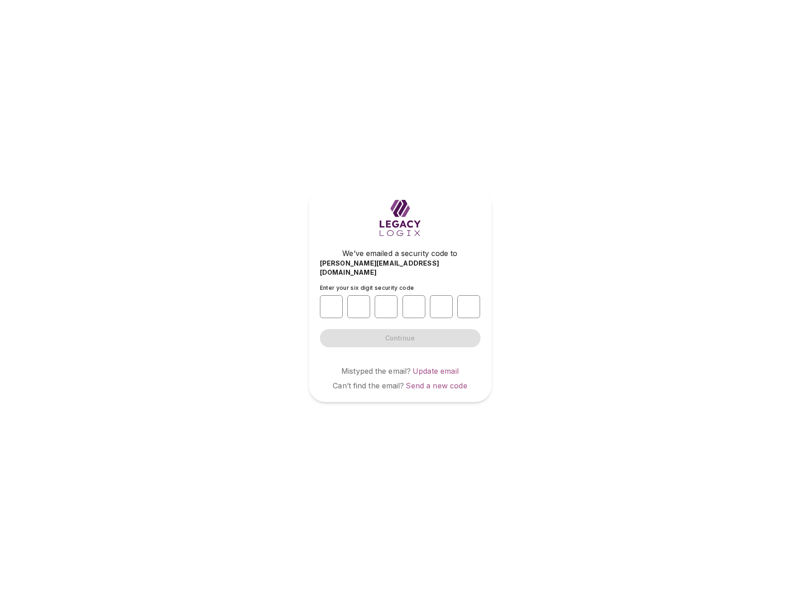 The image size is (800, 591). I want to click on span: Send a new code, so click(436, 386).